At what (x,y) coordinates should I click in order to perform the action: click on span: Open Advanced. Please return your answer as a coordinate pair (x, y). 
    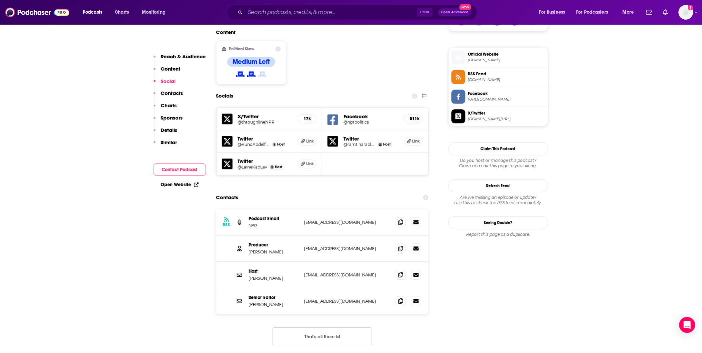
    Looking at the image, I should click on (455, 12).